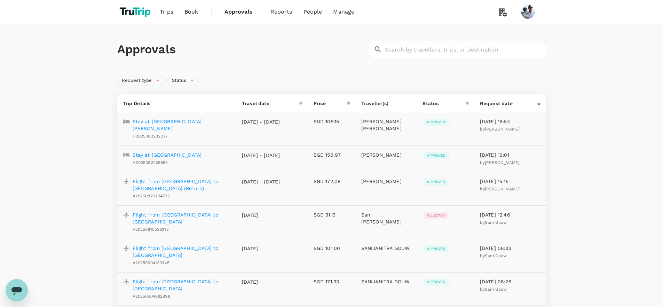 The image size is (663, 307). Describe the element at coordinates (332, 181) in the screenshot. I see `p: SGD 172.08` at that location.